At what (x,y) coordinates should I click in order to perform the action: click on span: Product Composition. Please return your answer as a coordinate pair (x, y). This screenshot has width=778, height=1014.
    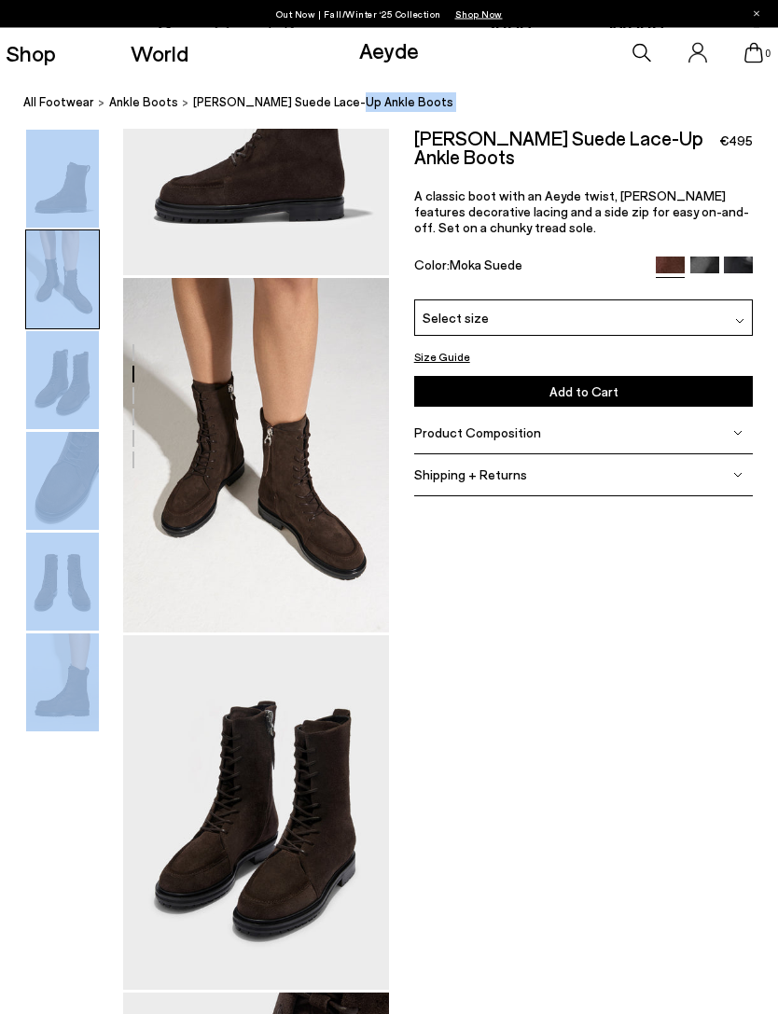
    Looking at the image, I should click on (477, 433).